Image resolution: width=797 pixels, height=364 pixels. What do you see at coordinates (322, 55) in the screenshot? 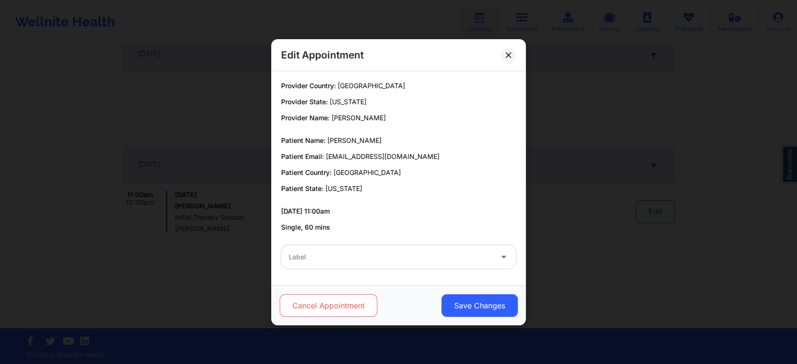
I see `h2: Edit Appointment` at bounding box center [322, 55].